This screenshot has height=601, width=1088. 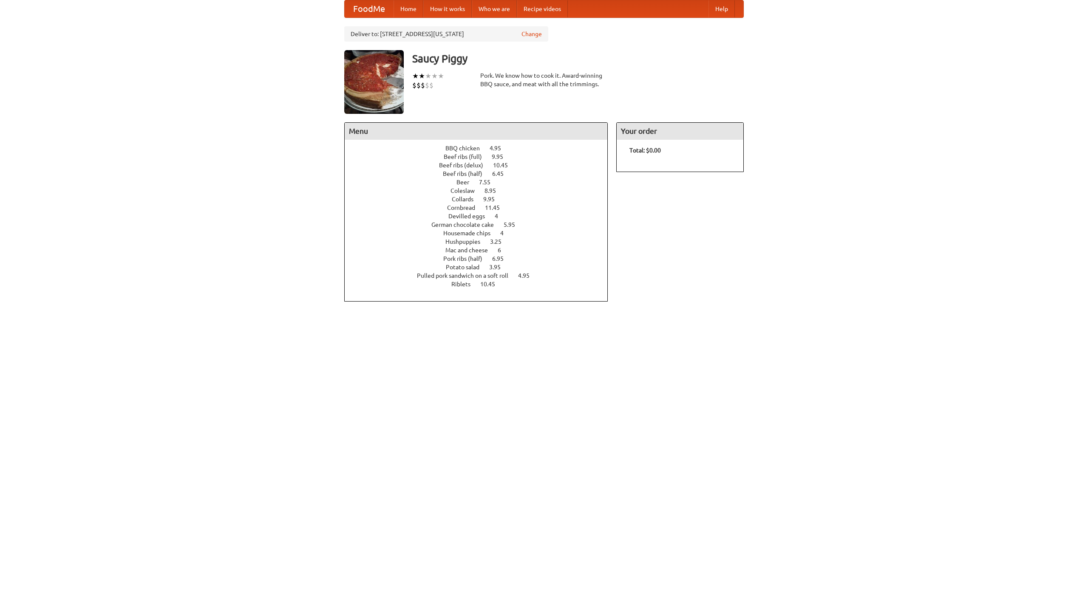 I want to click on span: Collards, so click(x=467, y=199).